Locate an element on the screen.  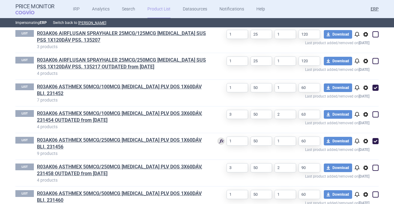
h1: R03AK06 AIRFLUSAN SPRAYHALER 25MCG/125MCG INH SUS PSS 1X120DÁV PSS, 135207 is located at coordinates (122, 37).